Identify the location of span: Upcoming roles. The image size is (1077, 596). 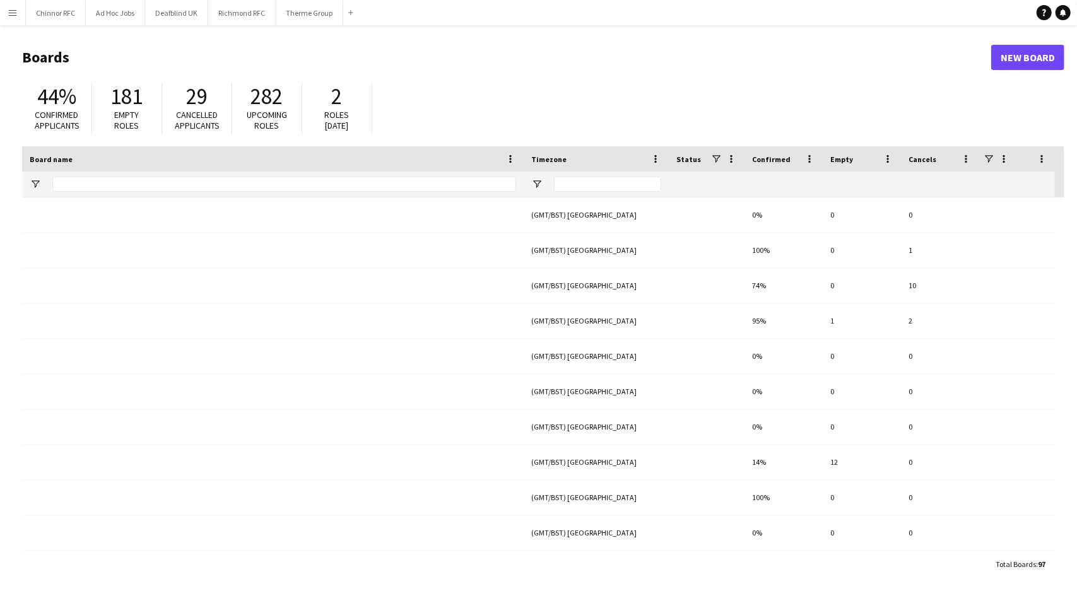
(267, 120).